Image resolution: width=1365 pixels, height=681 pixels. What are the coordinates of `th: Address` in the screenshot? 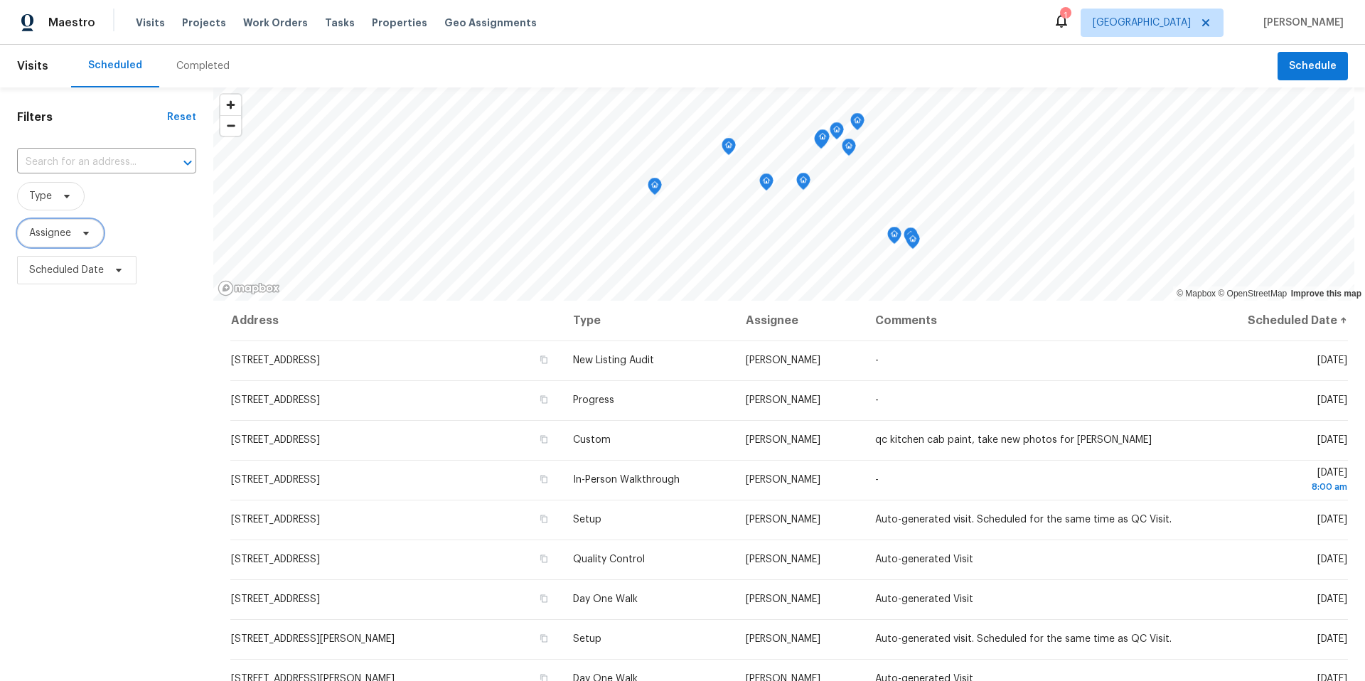 It's located at (396, 321).